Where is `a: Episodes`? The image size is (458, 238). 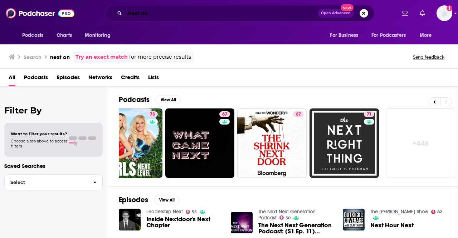
a: Episodes is located at coordinates (68, 79).